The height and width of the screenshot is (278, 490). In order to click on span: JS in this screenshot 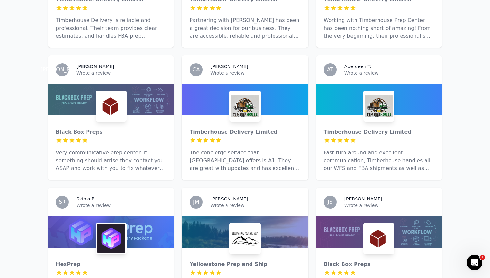, I will do `click(330, 202)`.